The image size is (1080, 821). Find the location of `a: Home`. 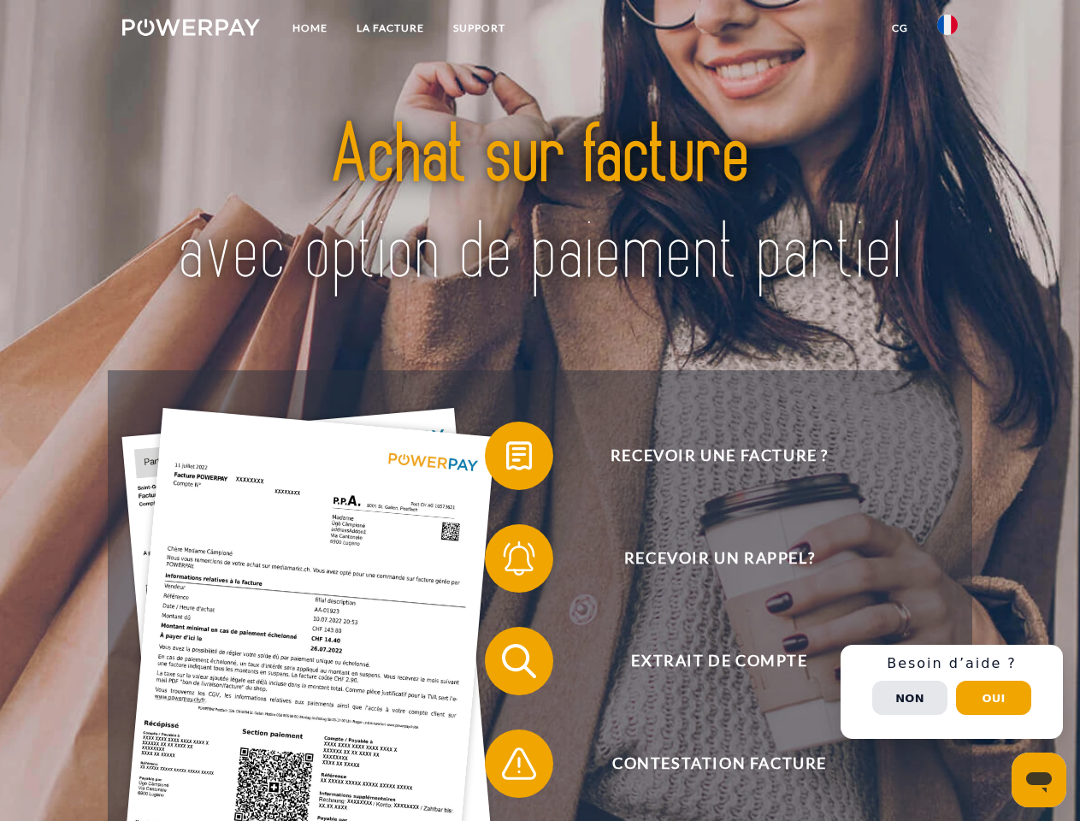

a: Home is located at coordinates (310, 28).